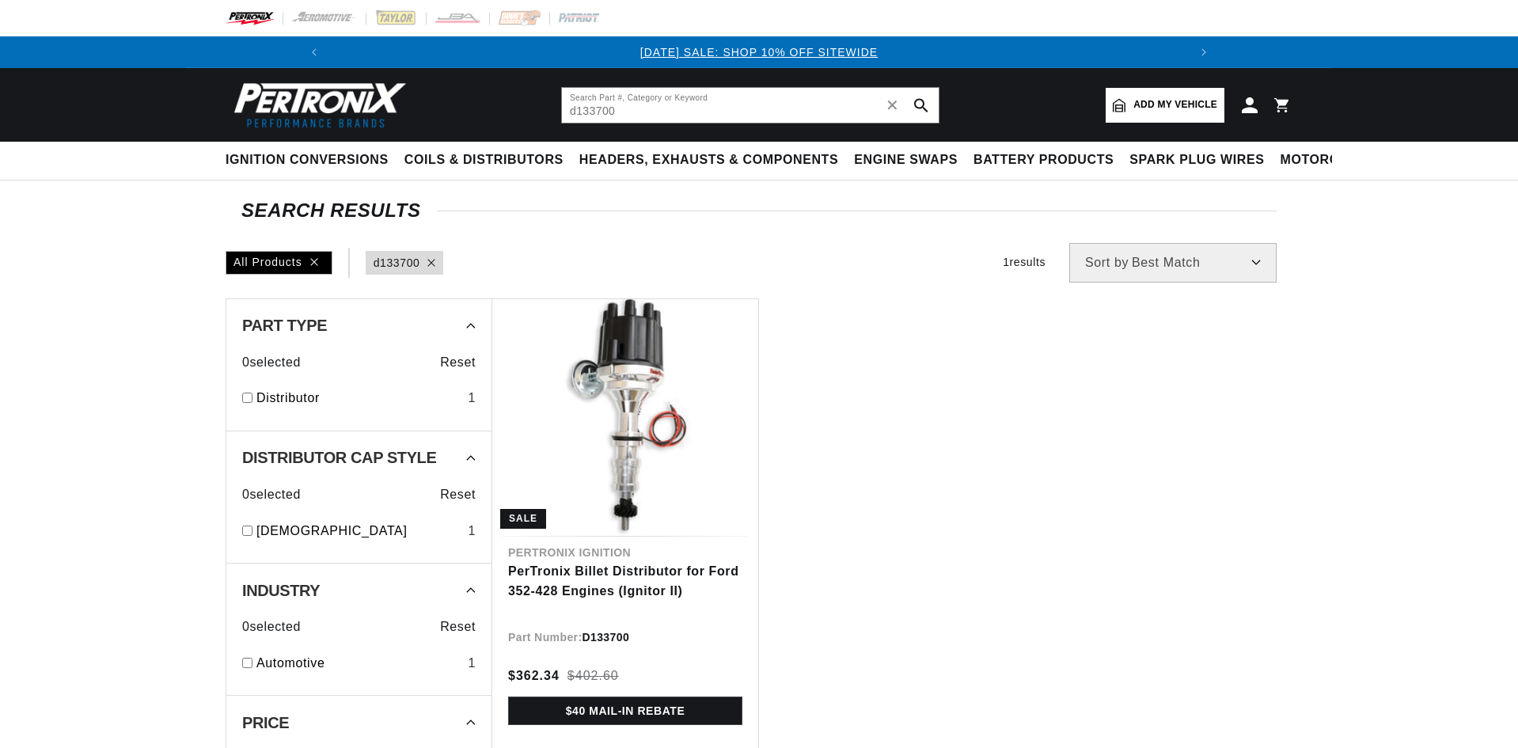 This screenshot has width=1518, height=748. Describe the element at coordinates (1327, 160) in the screenshot. I see `span: Motorcycle` at that location.